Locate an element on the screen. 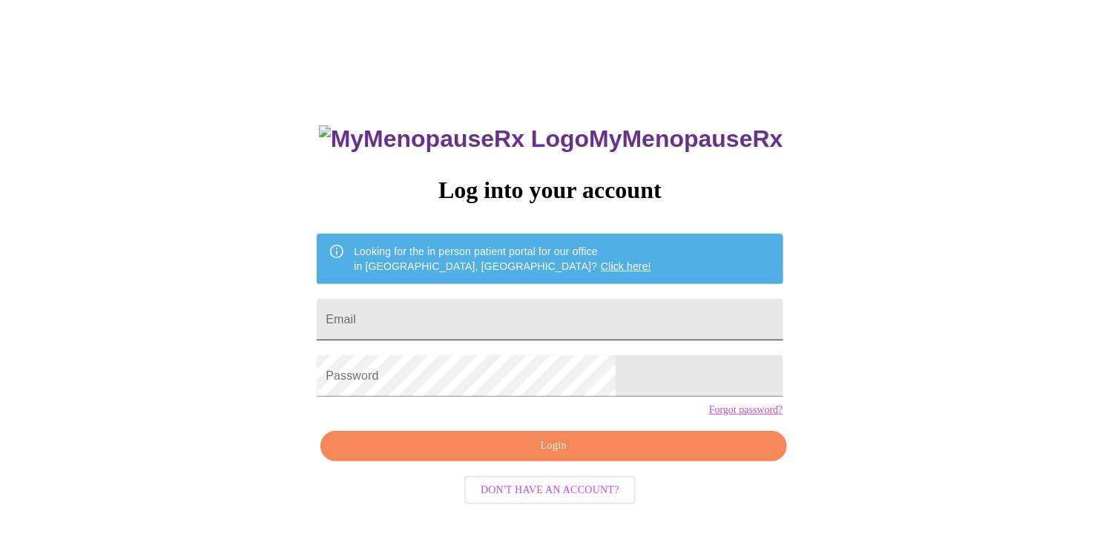 The height and width of the screenshot is (554, 1100). a: Click here! is located at coordinates (626, 266).